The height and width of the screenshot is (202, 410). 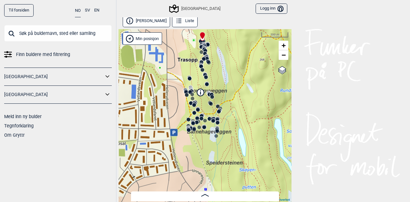 I want to click on button: SV, so click(x=87, y=10).